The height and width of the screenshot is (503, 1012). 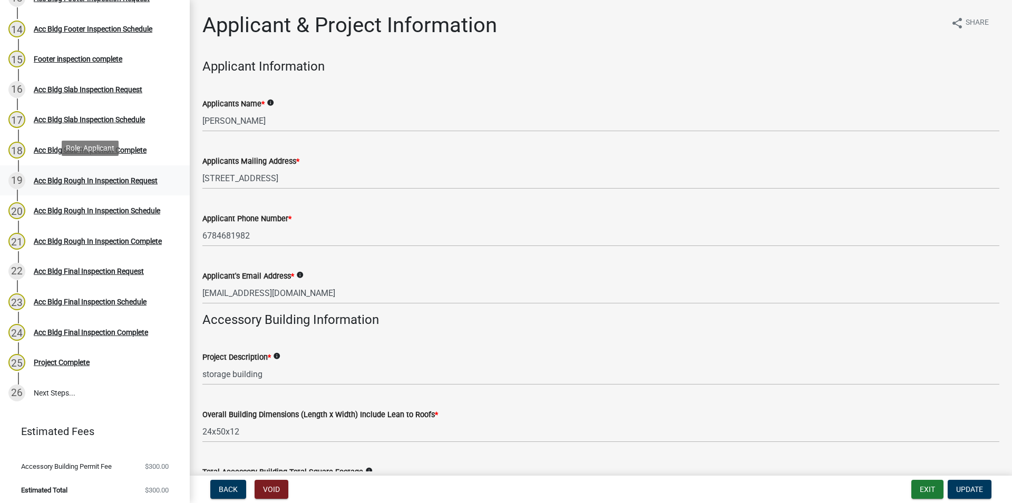 What do you see at coordinates (17, 363) in the screenshot?
I see `div: 25` at bounding box center [17, 363].